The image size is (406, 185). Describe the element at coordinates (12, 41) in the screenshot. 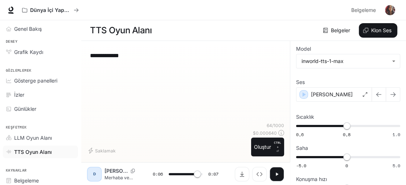

I see `font: Deney` at that location.